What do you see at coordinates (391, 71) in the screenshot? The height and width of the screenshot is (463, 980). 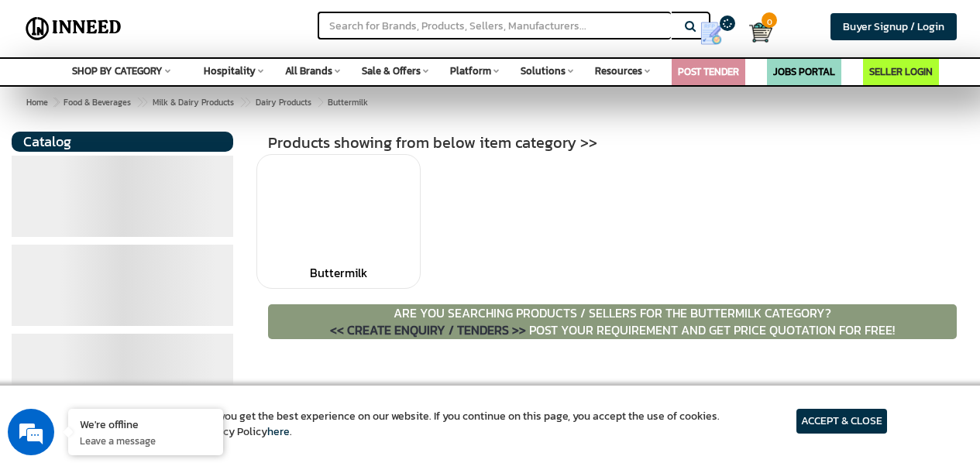 I see `span: Sale & Offers` at bounding box center [391, 71].